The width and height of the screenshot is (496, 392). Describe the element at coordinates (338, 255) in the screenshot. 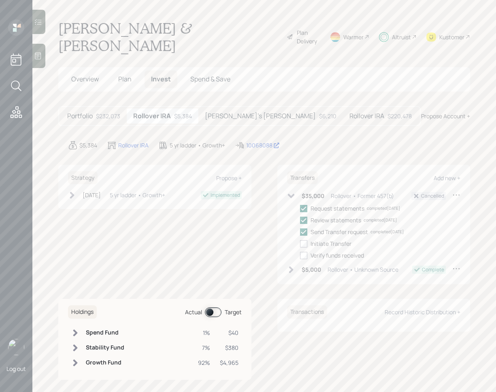

I see `div: Verify funds received` at that location.